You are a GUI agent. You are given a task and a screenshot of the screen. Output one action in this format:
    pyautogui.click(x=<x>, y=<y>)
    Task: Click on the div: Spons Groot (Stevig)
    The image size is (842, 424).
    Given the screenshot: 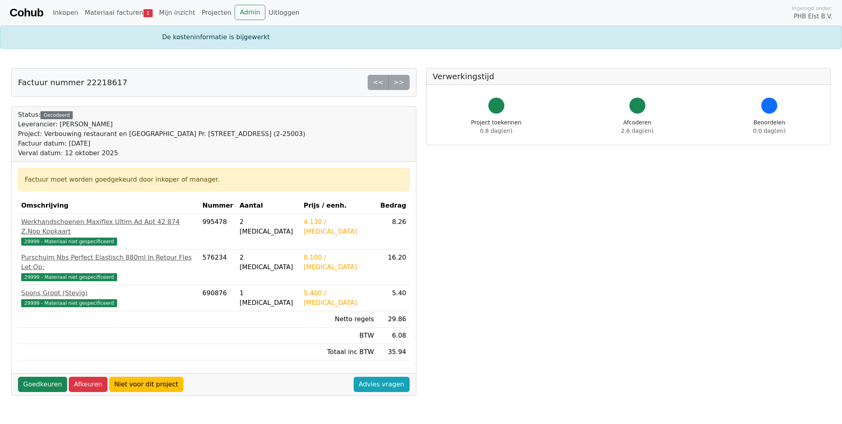 What is the action you would take?
    pyautogui.click(x=109, y=293)
    